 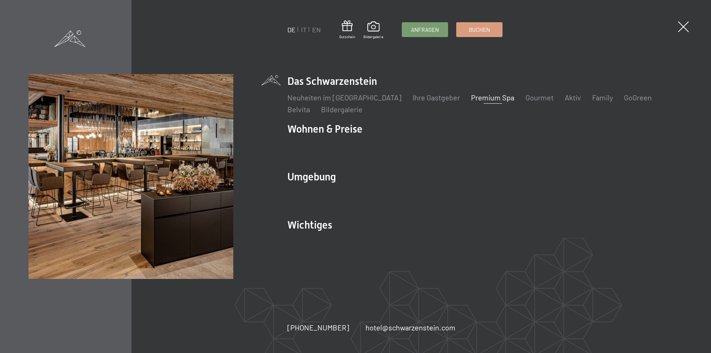 What do you see at coordinates (347, 37) in the screenshot?
I see `span: Gutschein` at bounding box center [347, 37].